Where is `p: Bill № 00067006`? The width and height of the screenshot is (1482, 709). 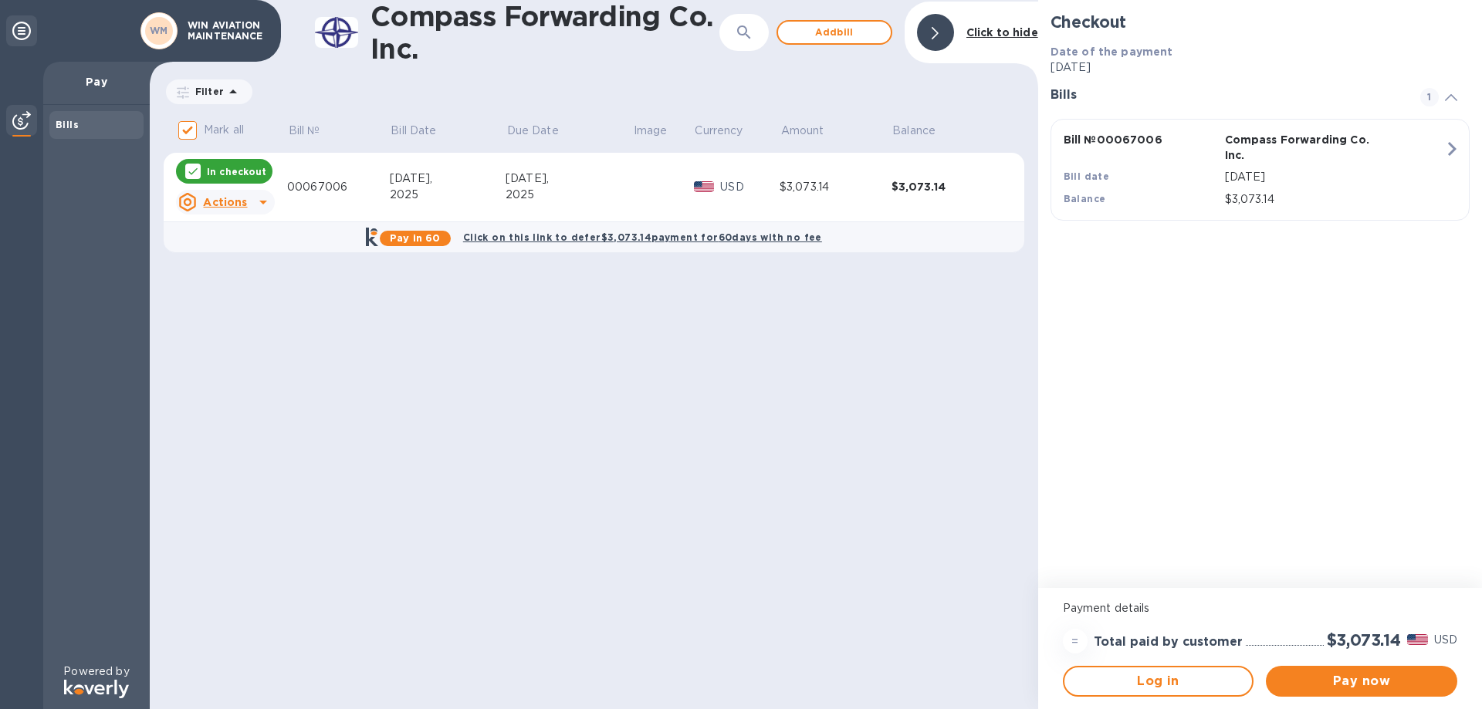
p: Bill № 00067006 is located at coordinates (1140, 140).